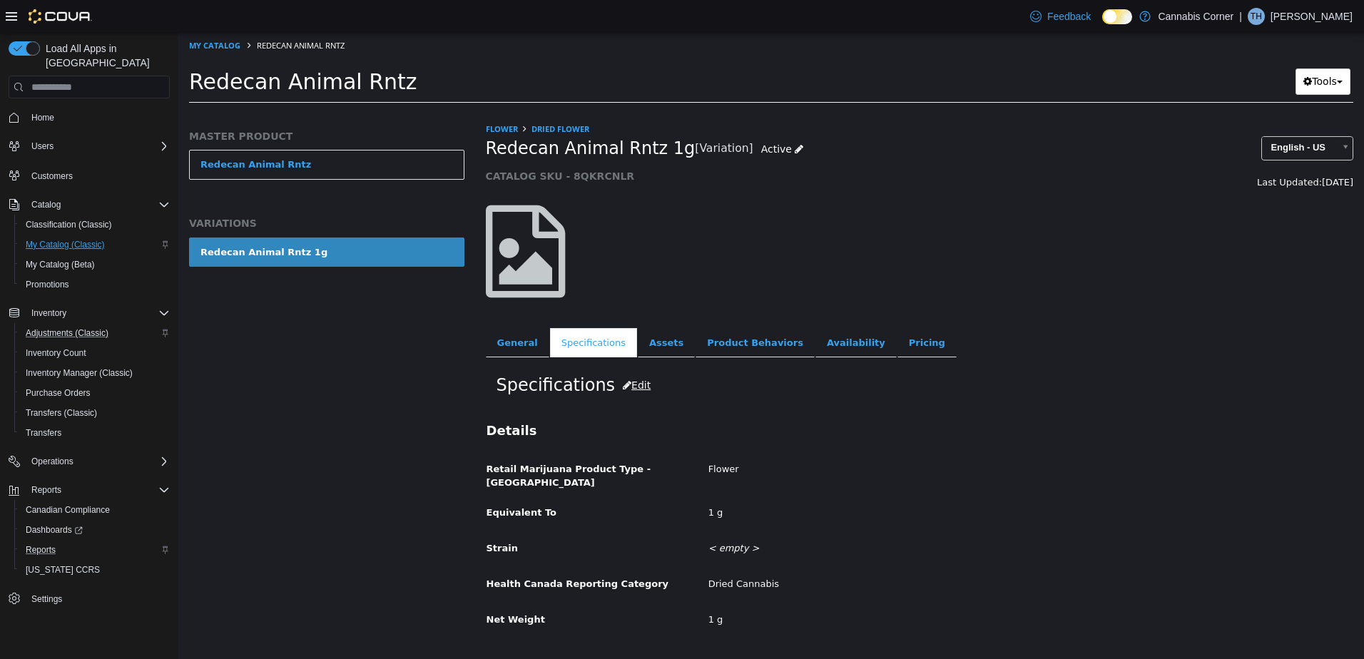  What do you see at coordinates (54, 530) in the screenshot?
I see `span: Dashboards` at bounding box center [54, 530].